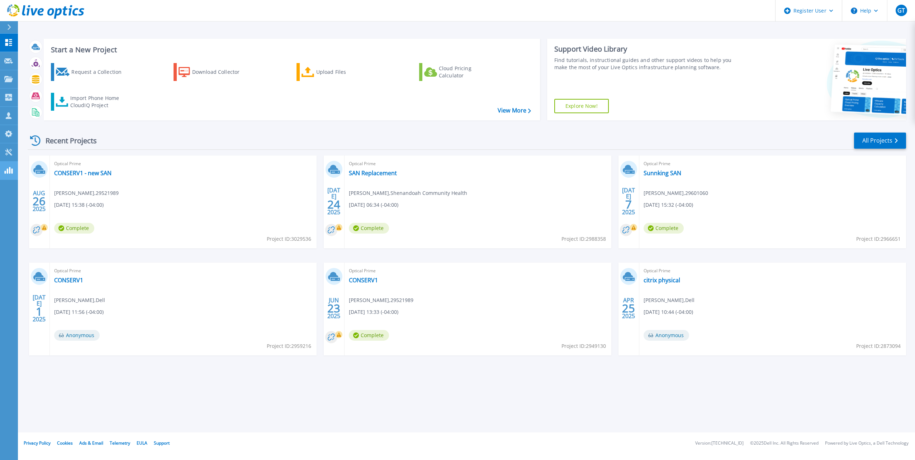  What do you see at coordinates (628, 308) in the screenshot?
I see `div: APR 2025` at bounding box center [628, 308].